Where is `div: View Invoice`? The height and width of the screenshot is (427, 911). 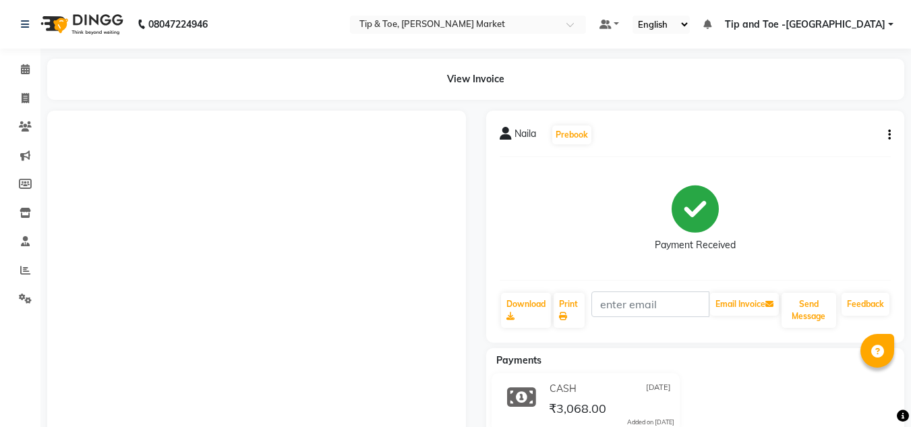
div: View Invoice is located at coordinates (475, 79).